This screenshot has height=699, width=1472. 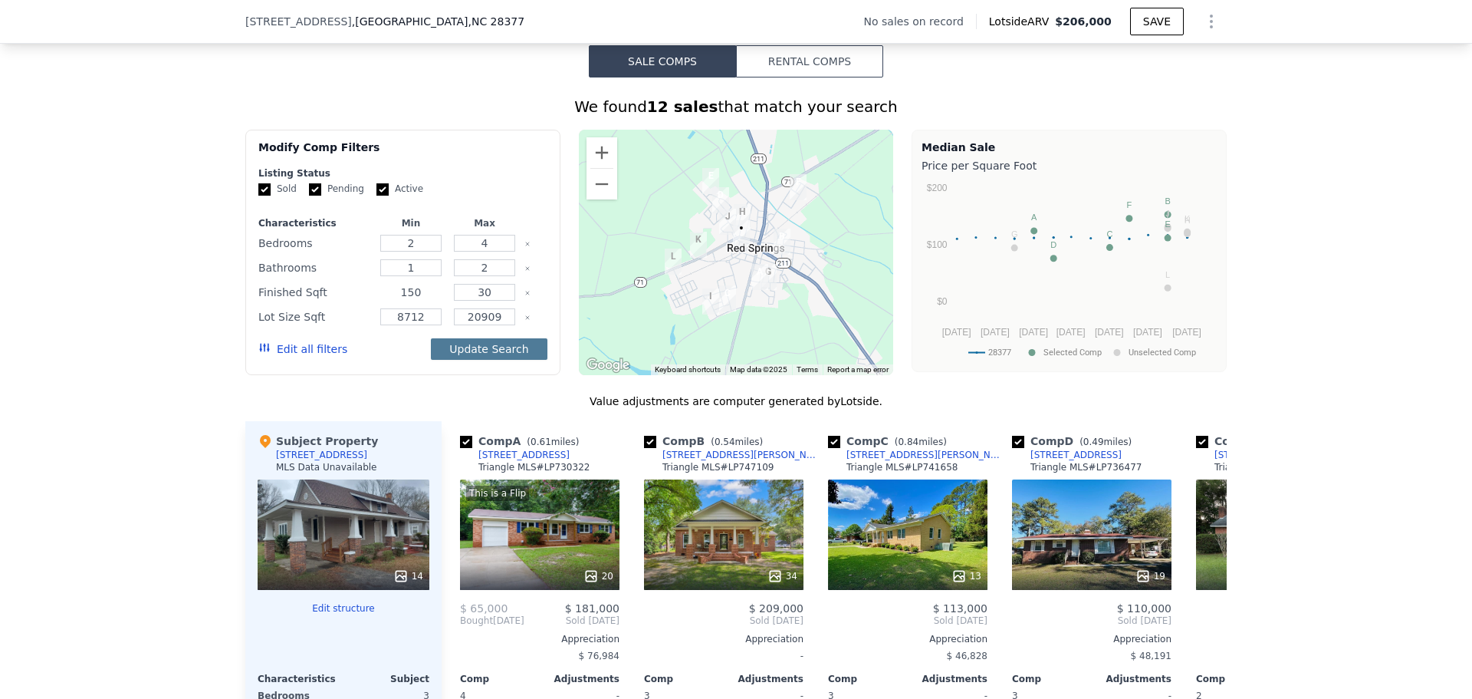 What do you see at coordinates (1069, 147) in the screenshot?
I see `div: Median Sale` at bounding box center [1069, 147].